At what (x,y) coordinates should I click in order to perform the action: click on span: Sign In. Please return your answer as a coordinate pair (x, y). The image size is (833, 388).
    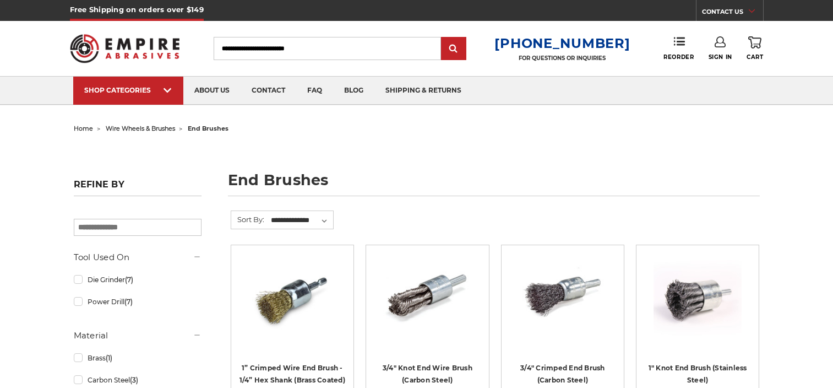
    Looking at the image, I should click on (720, 57).